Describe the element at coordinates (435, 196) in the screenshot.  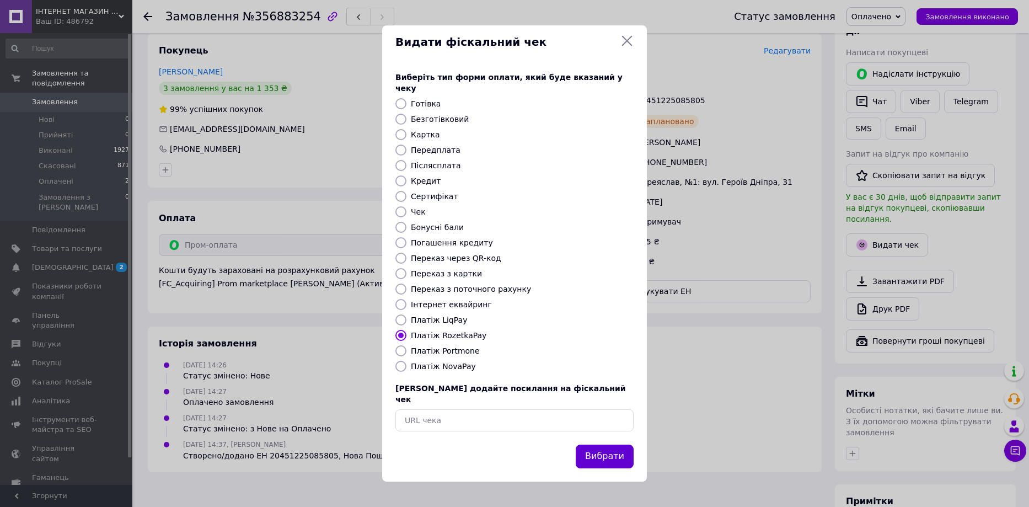
I see `label: Сертифікат` at that location.